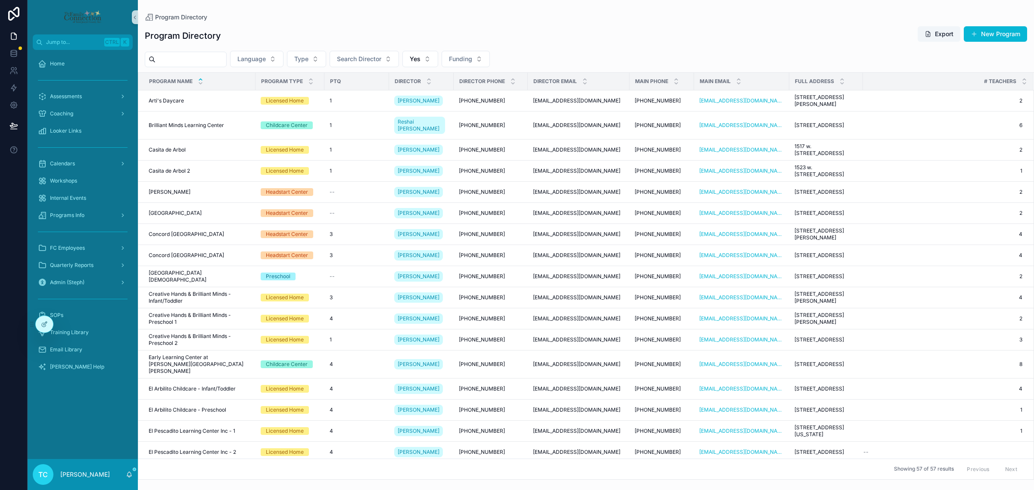 The width and height of the screenshot is (1034, 490). Describe the element at coordinates (199, 319) in the screenshot. I see `span: Creative Hands & Brilliant Minds - Preschool 1` at that location.